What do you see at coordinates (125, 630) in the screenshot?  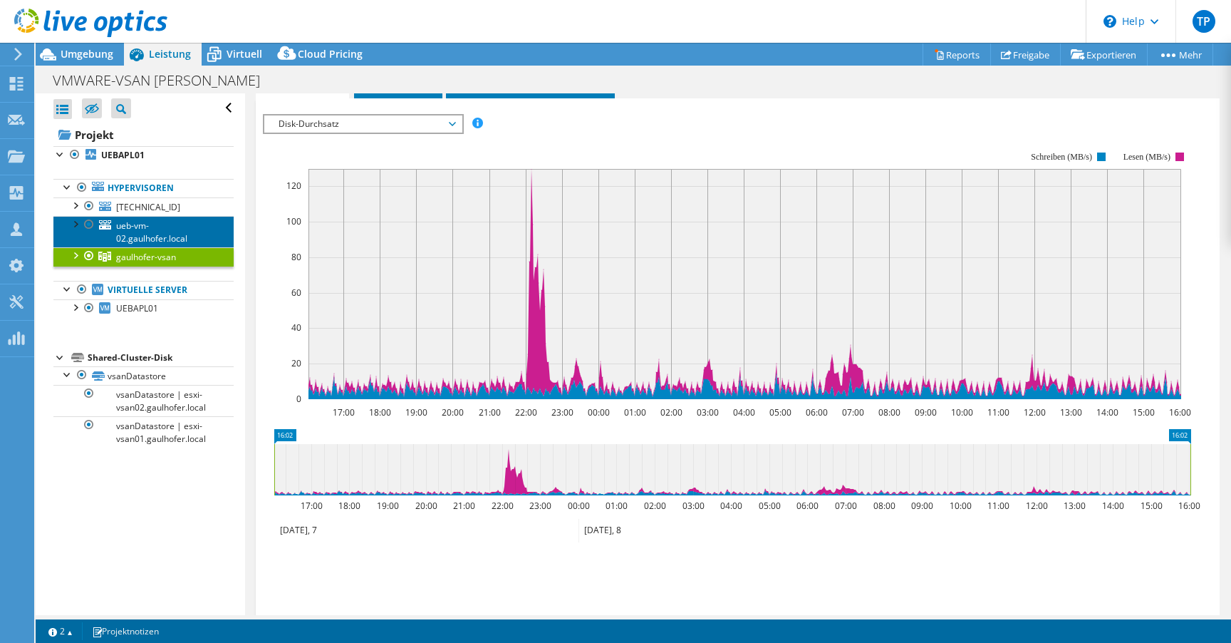 I see `a: Projektnotizen` at bounding box center [125, 630].